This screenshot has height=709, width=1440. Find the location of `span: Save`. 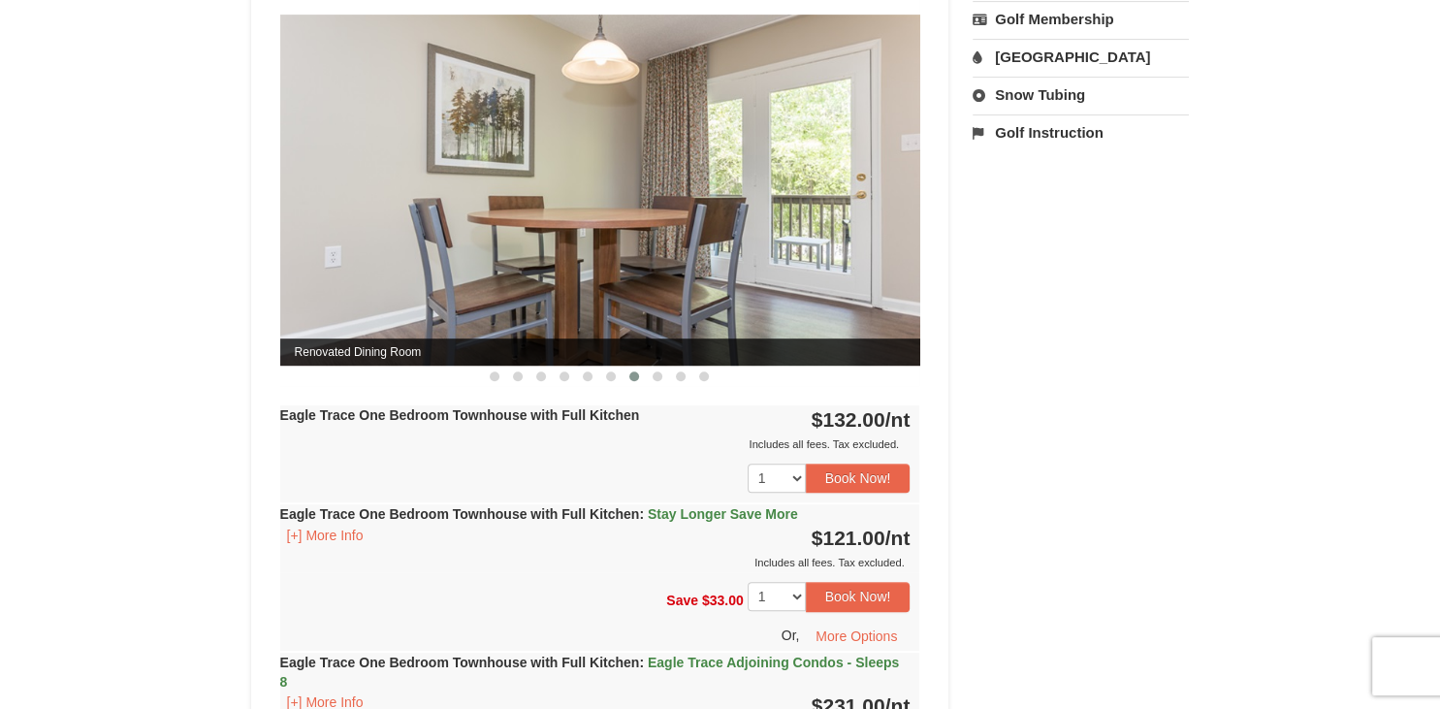

span: Save is located at coordinates (682, 600).